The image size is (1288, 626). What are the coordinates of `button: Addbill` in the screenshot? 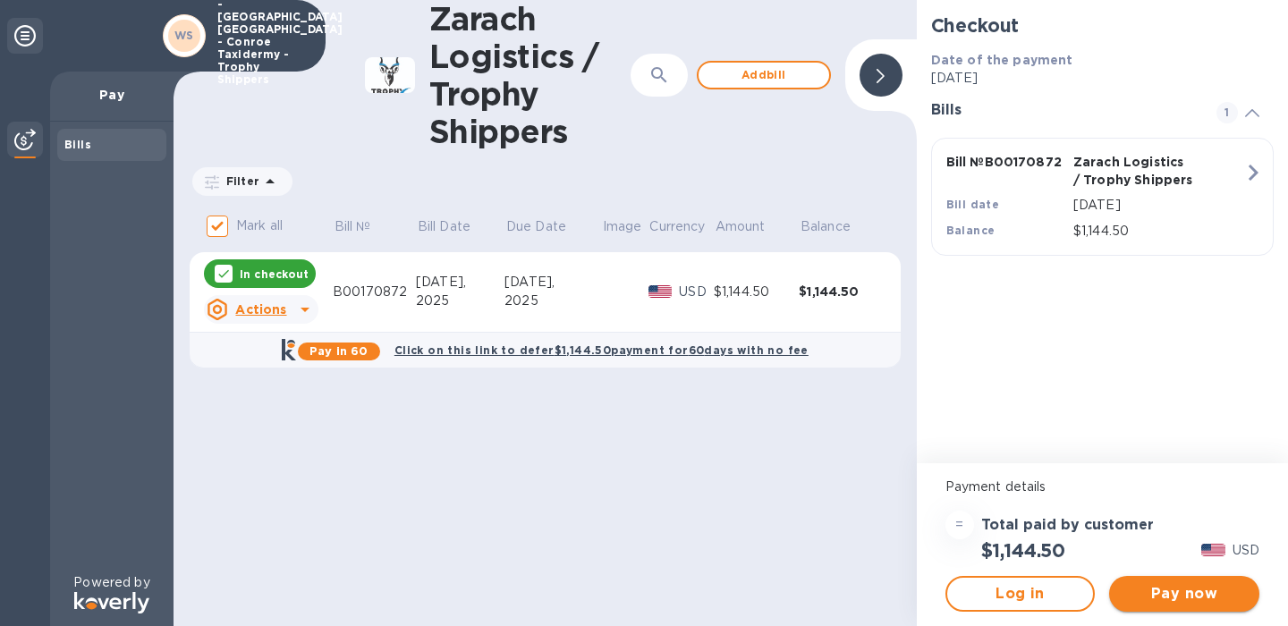 It's located at (764, 75).